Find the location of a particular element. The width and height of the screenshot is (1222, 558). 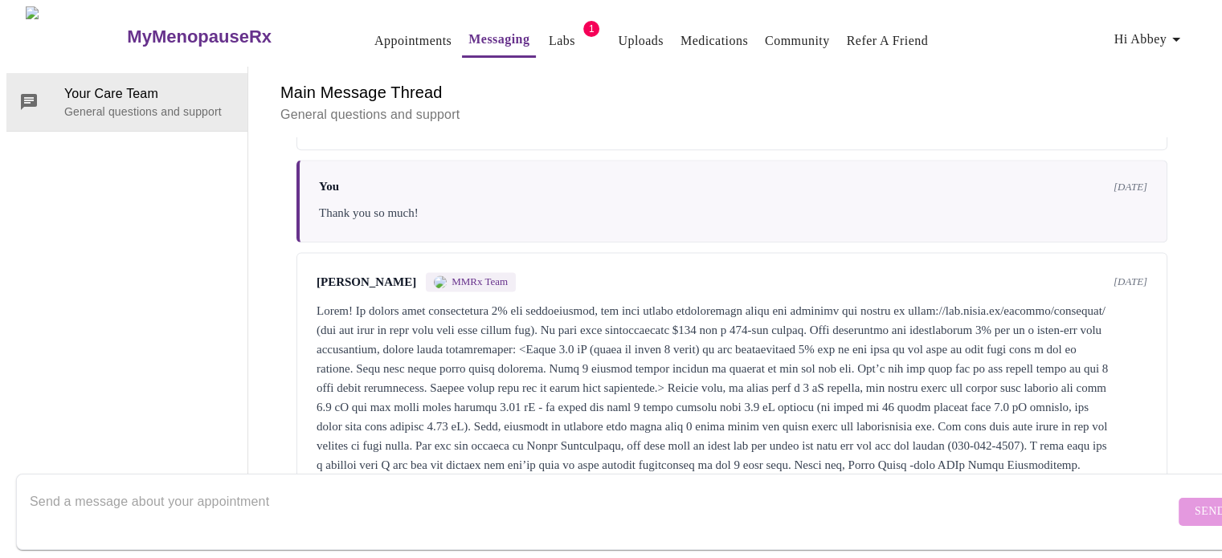

button: Hi Abbey is located at coordinates (1150, 39).